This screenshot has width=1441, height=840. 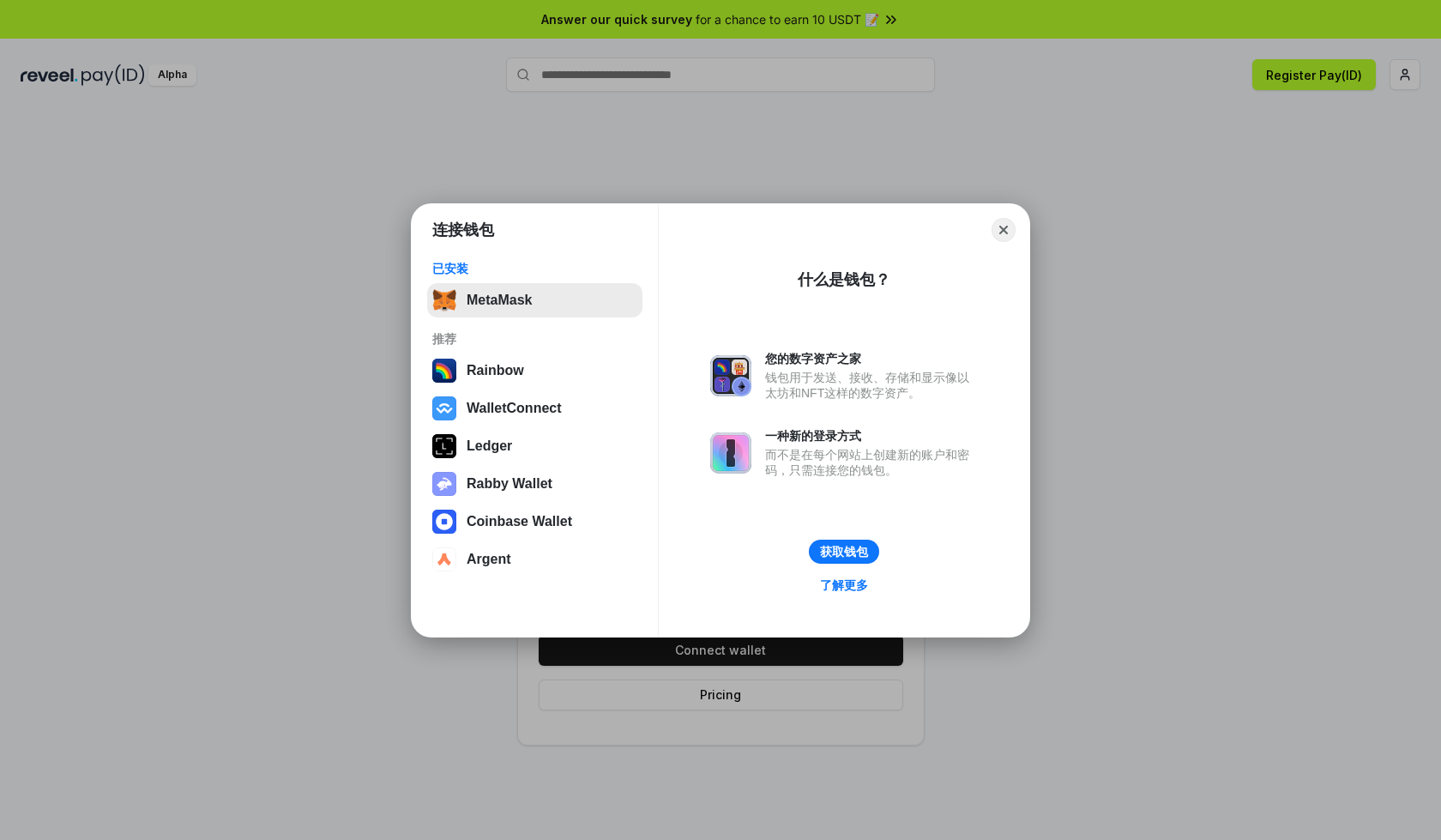 What do you see at coordinates (534, 559) in the screenshot?
I see `button: Argent` at bounding box center [534, 559].